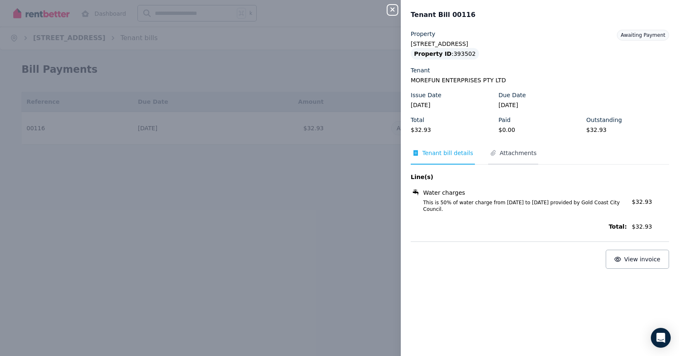  Describe the element at coordinates (661, 338) in the screenshot. I see `div: Open Intercom Messenger` at that location.